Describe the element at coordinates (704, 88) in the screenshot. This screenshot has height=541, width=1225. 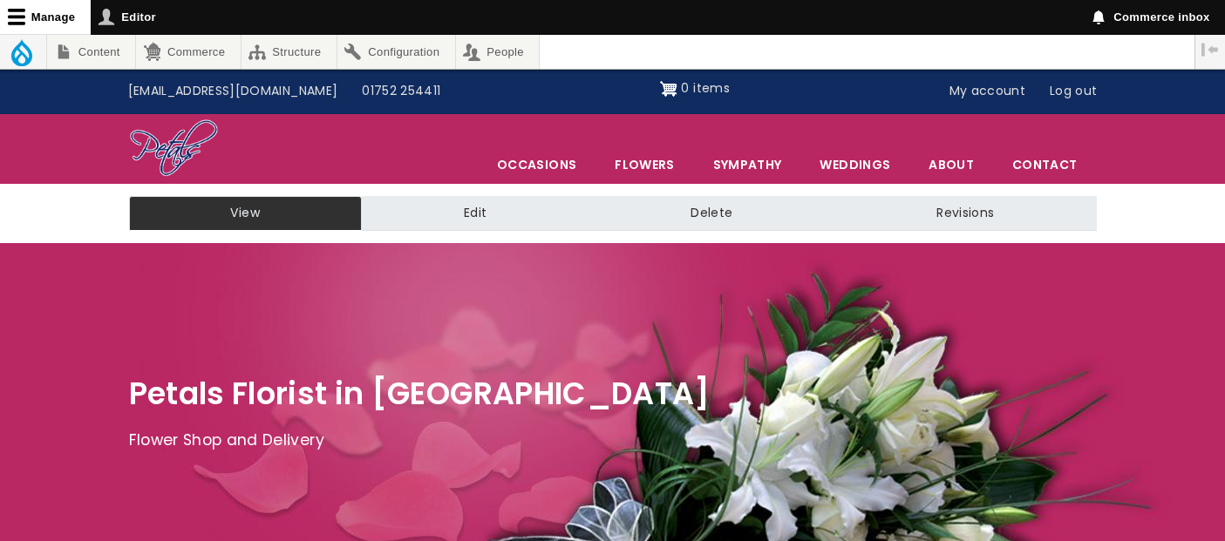
I see `span: 0 items` at that location.